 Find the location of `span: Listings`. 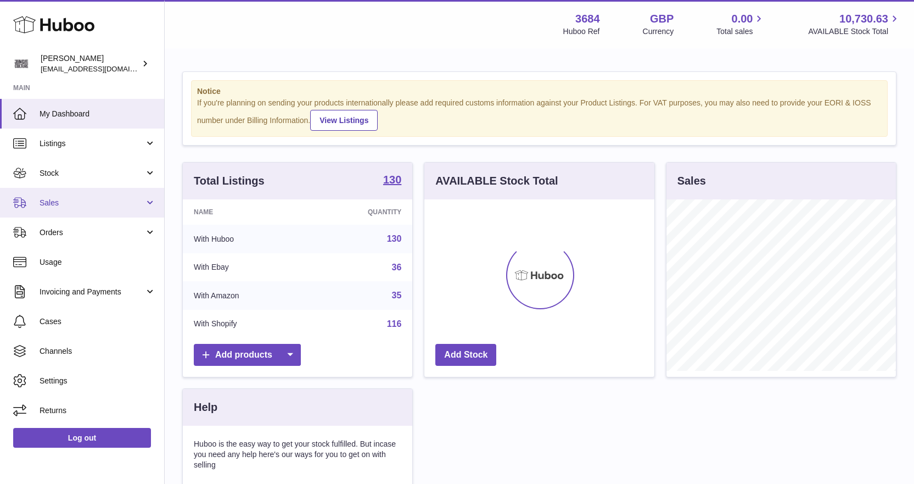

span: Listings is located at coordinates (92, 143).